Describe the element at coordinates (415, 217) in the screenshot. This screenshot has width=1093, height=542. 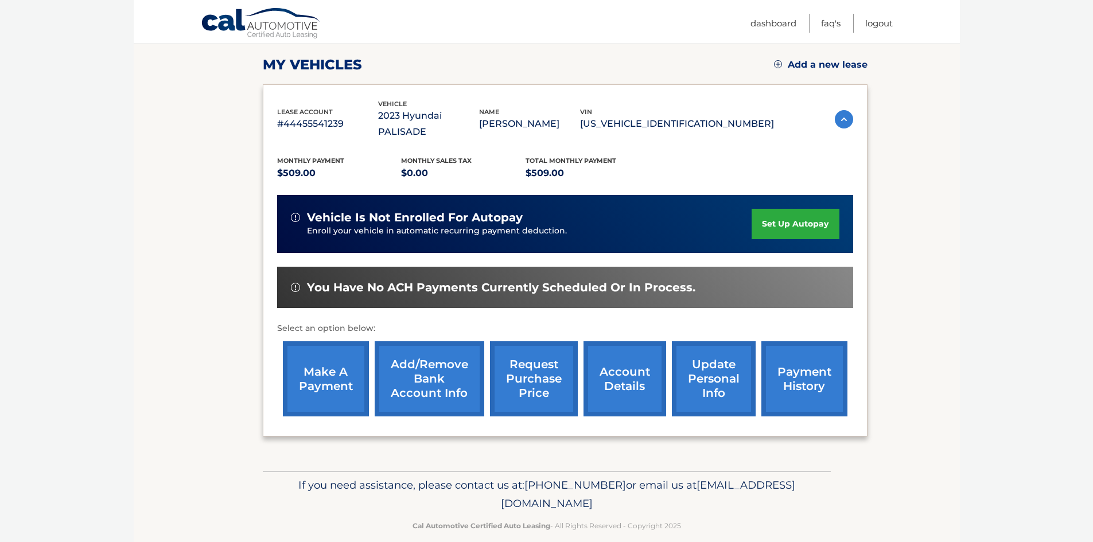
I see `span: vehicle is not enrolled for autopay` at that location.